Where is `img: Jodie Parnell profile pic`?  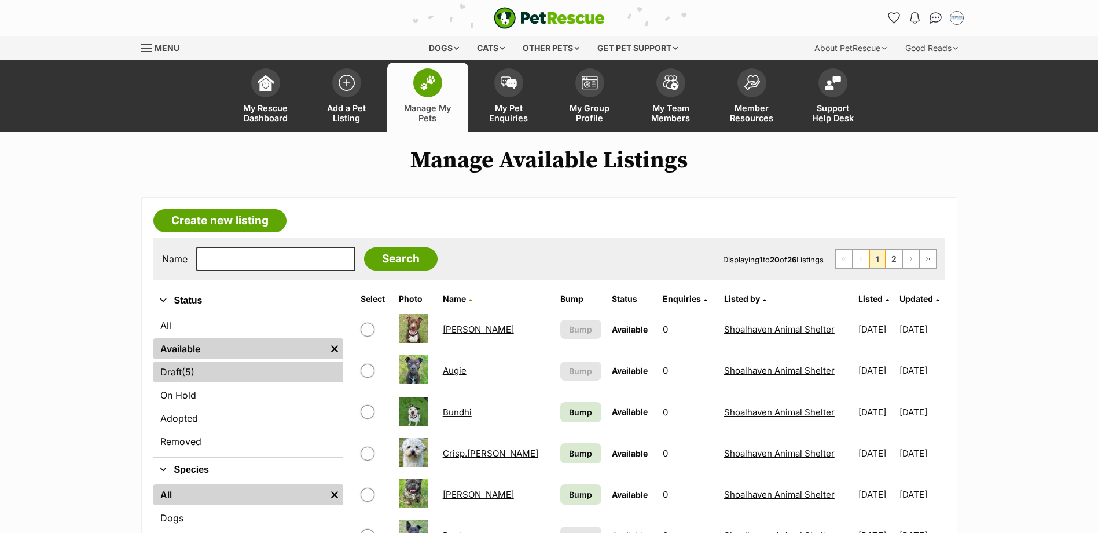 img: Jodie Parnell profile pic is located at coordinates (957, 18).